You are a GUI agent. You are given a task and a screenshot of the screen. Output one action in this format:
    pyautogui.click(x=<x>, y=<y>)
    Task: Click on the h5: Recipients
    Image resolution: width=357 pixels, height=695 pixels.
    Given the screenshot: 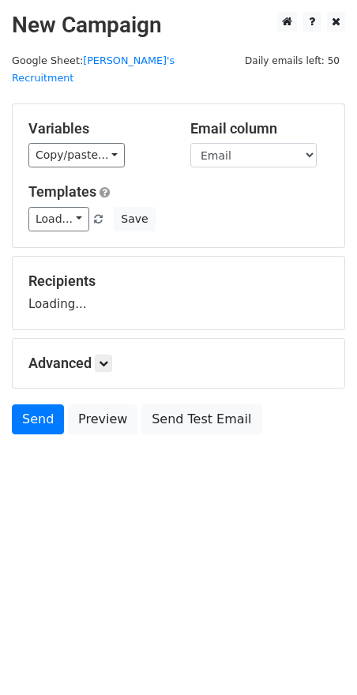 What is the action you would take?
    pyautogui.click(x=178, y=281)
    